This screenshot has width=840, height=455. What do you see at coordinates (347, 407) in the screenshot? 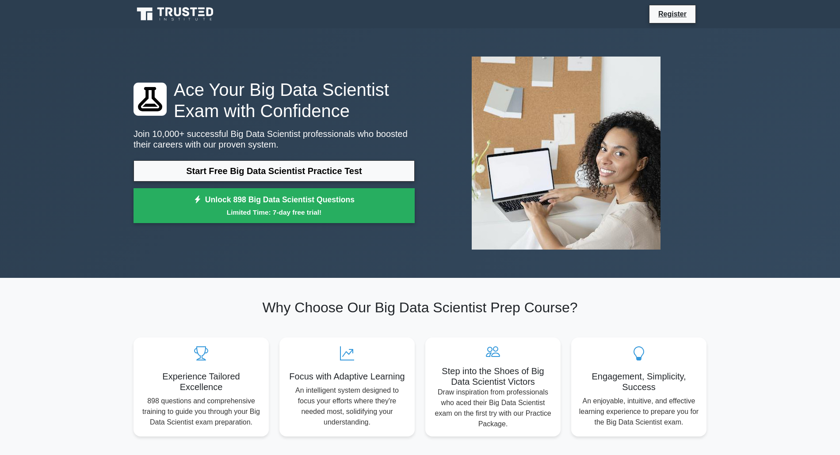
I see `p: An intelligent system designed to focus your efforts where they're needed most, solidifying your ...` at bounding box center [347, 407].